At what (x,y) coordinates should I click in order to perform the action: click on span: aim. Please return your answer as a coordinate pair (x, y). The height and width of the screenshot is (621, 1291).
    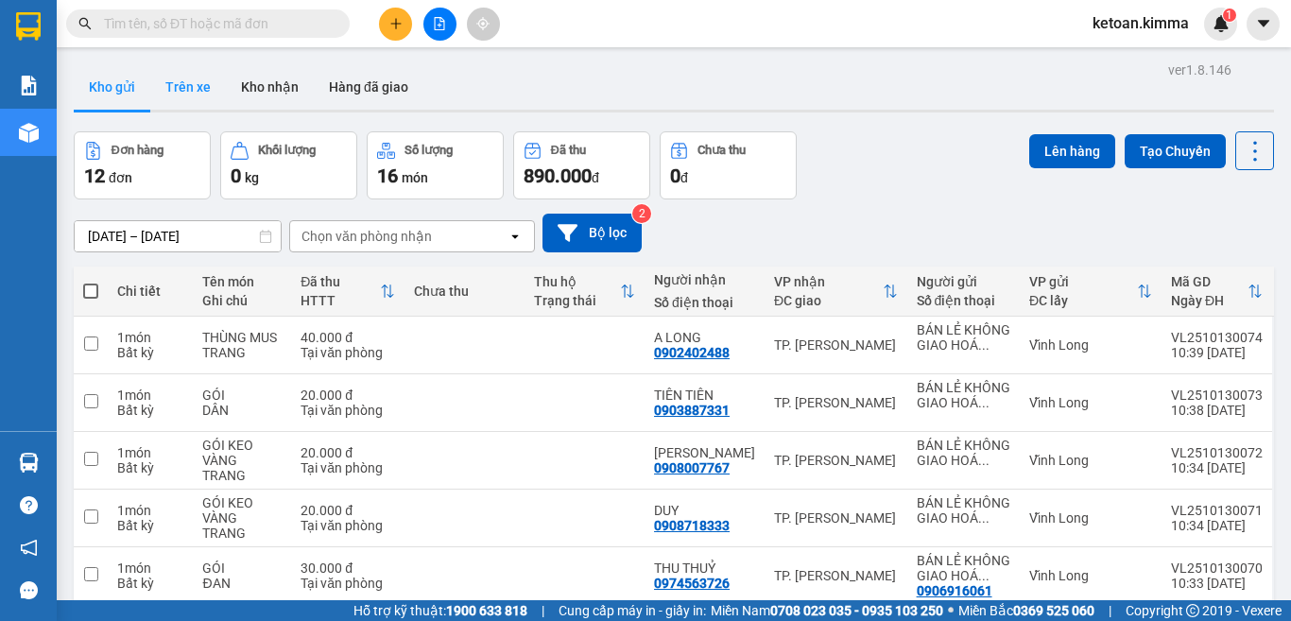
    Looking at the image, I should click on (483, 24).